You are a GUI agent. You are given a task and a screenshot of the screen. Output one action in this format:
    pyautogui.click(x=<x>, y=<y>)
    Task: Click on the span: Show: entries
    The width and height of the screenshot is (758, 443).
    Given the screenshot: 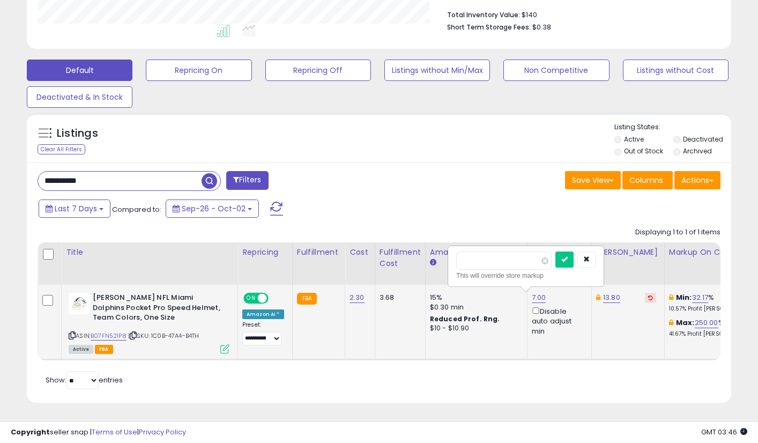 What is the action you would take?
    pyautogui.click(x=84, y=380)
    